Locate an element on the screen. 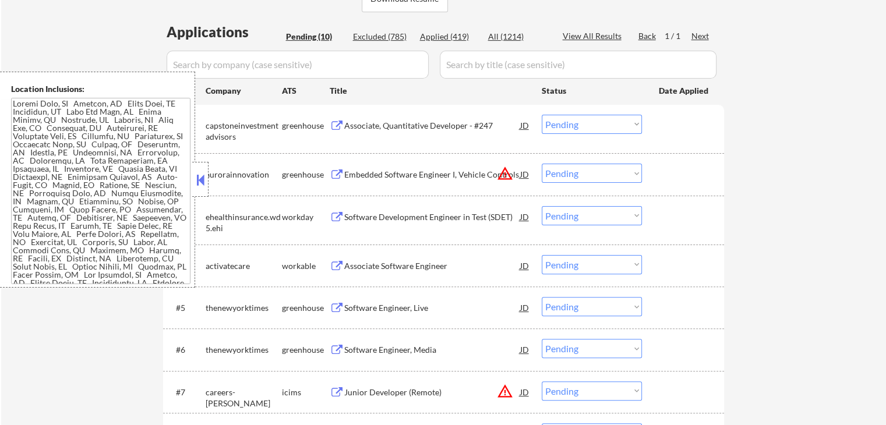 The width and height of the screenshot is (886, 425). div: Embedded Software Engineer I, Vehicle Controls is located at coordinates (432, 175).